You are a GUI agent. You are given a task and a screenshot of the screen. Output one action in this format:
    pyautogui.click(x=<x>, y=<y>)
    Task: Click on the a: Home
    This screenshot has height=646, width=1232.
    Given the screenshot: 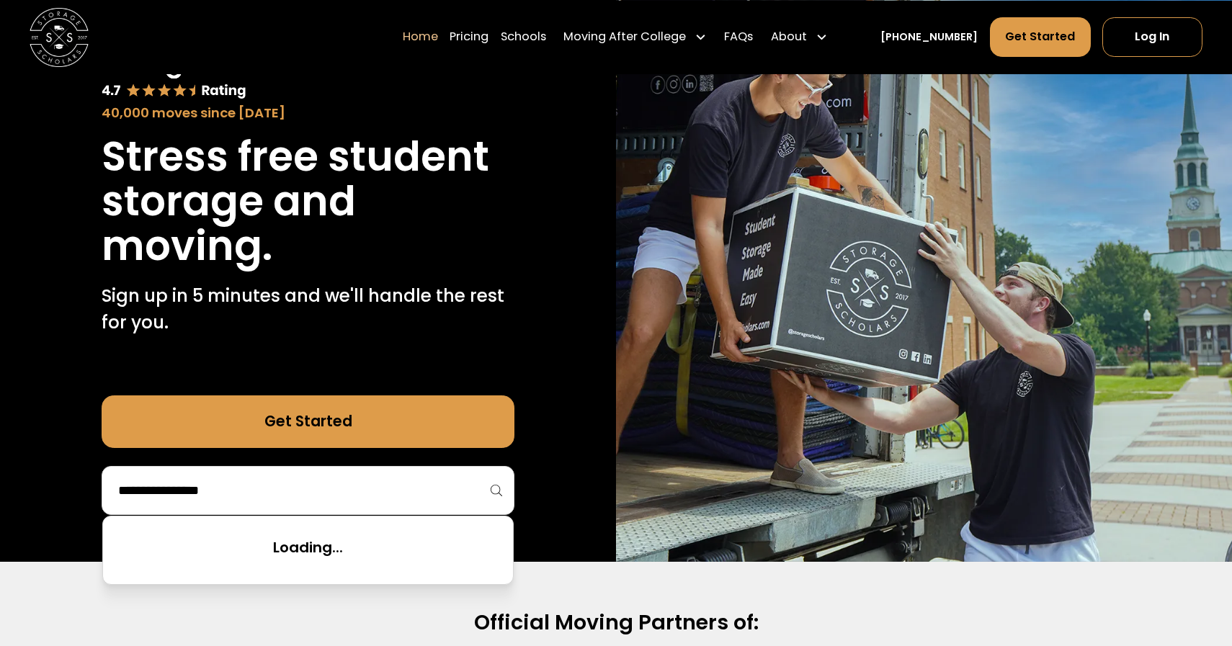 What is the action you would take?
    pyautogui.click(x=420, y=37)
    